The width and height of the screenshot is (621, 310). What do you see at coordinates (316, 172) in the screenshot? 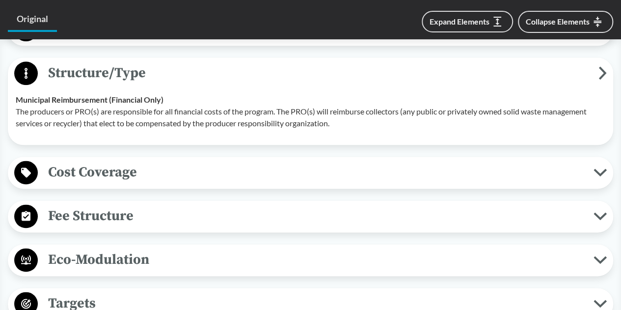
I see `span: Cost Coverage` at bounding box center [316, 172].